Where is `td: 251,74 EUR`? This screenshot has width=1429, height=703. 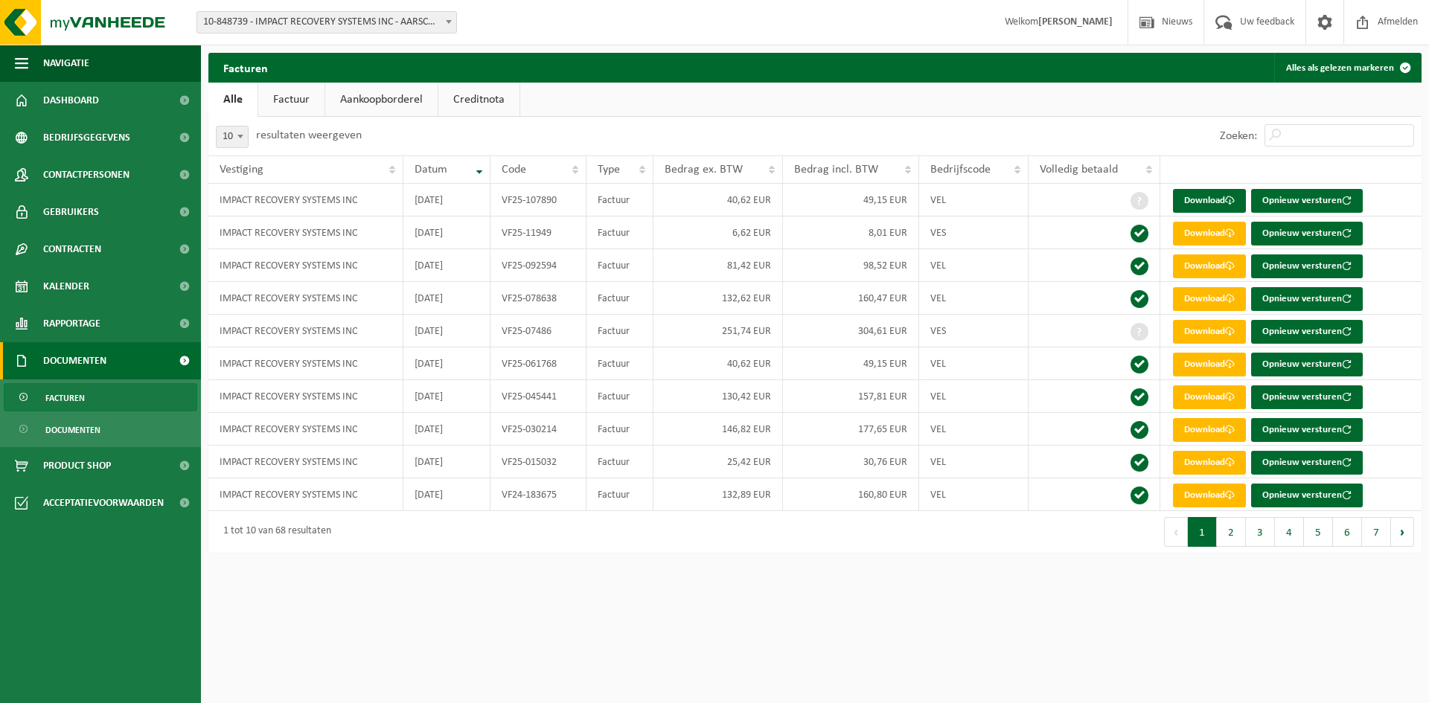 td: 251,74 EUR is located at coordinates (718, 331).